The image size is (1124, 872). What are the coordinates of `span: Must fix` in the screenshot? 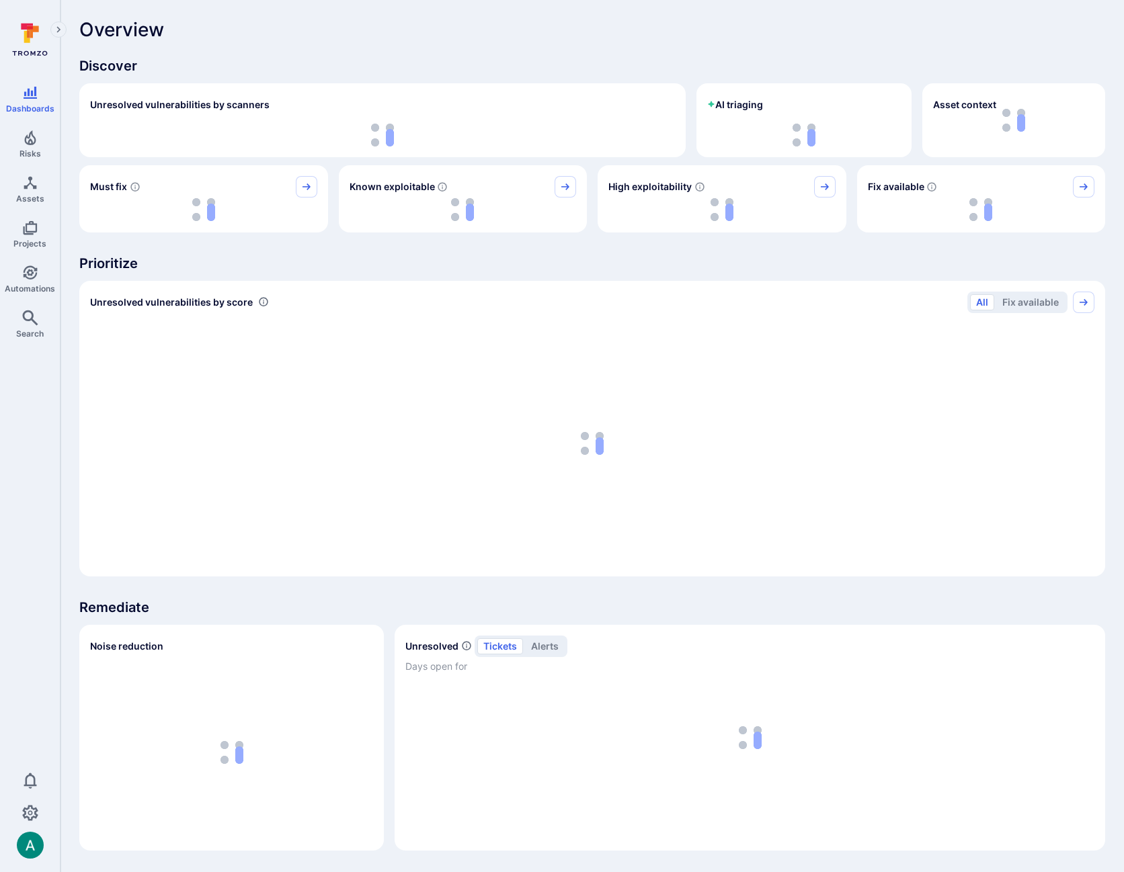 It's located at (108, 187).